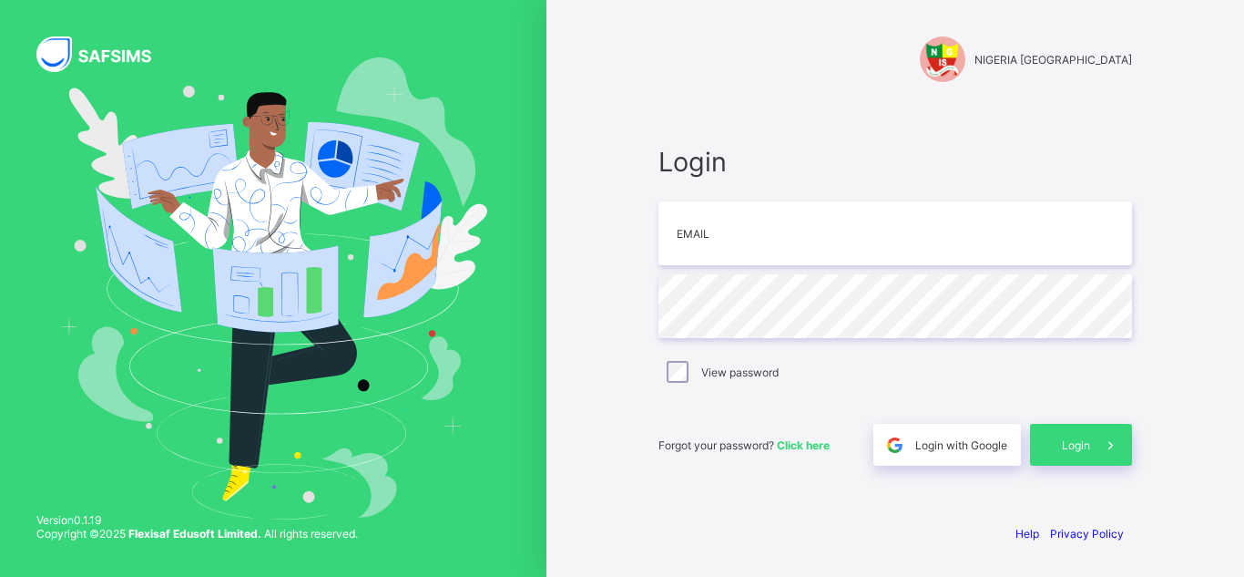  Describe the element at coordinates (803, 444) in the screenshot. I see `span: Click here` at that location.